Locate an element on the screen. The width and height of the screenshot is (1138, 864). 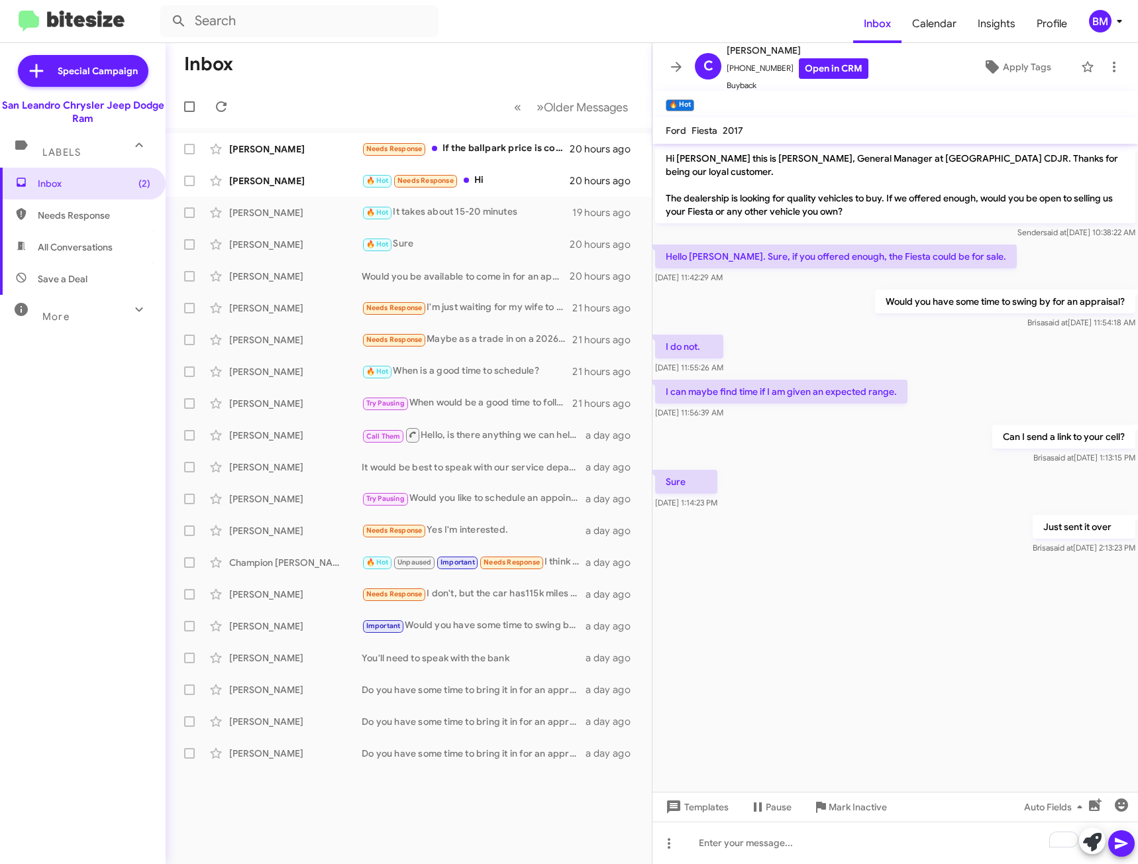
p: I can maybe find time if I am given an expected range. is located at coordinates (781, 391).